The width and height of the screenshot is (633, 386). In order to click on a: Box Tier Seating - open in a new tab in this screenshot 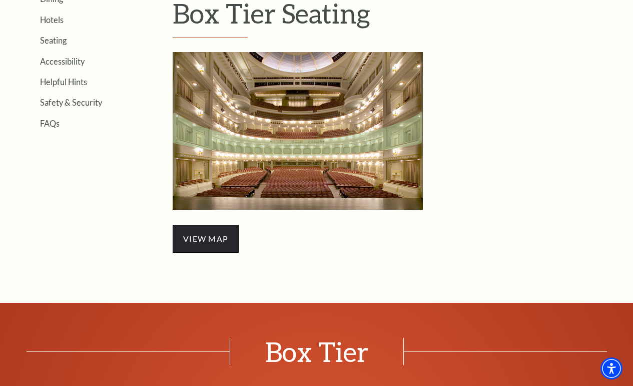, I will do `click(298, 129)`.